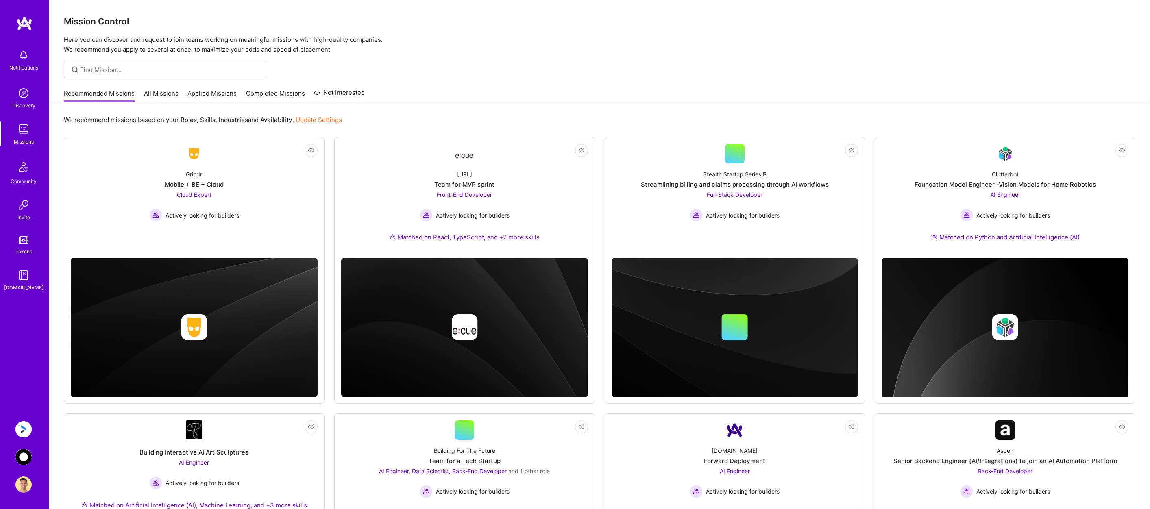 Image resolution: width=1150 pixels, height=509 pixels. Describe the element at coordinates (24, 485) in the screenshot. I see `img: User Avatar` at that location.